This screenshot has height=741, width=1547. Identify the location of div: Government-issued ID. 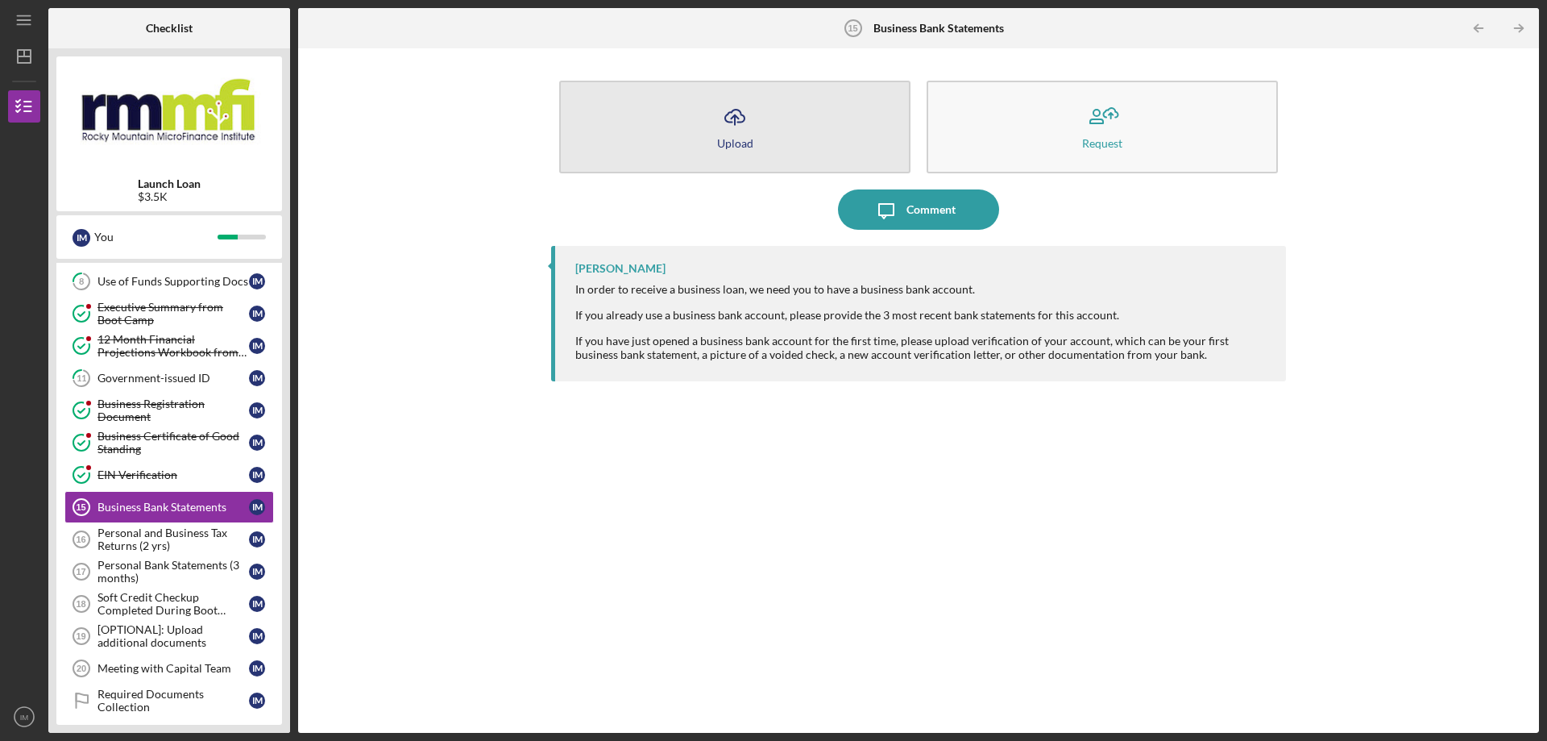
(173, 378).